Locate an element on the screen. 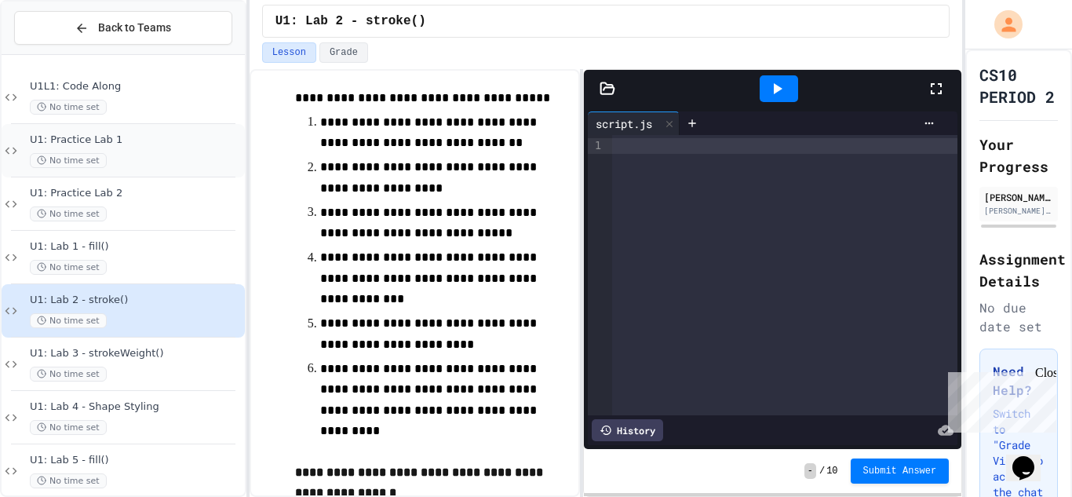 Image resolution: width=1072 pixels, height=497 pixels. div: No due date set is located at coordinates (1018, 317).